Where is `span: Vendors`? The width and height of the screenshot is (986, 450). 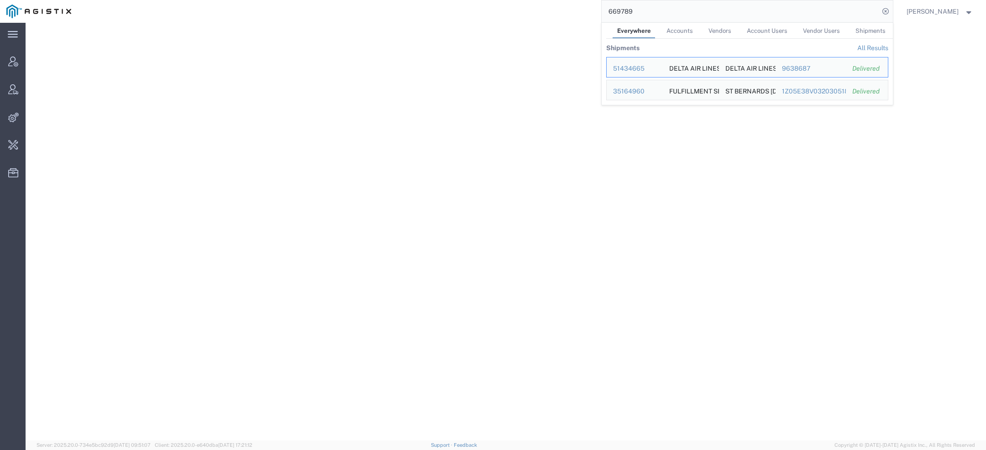
span: Vendors is located at coordinates (720, 31).